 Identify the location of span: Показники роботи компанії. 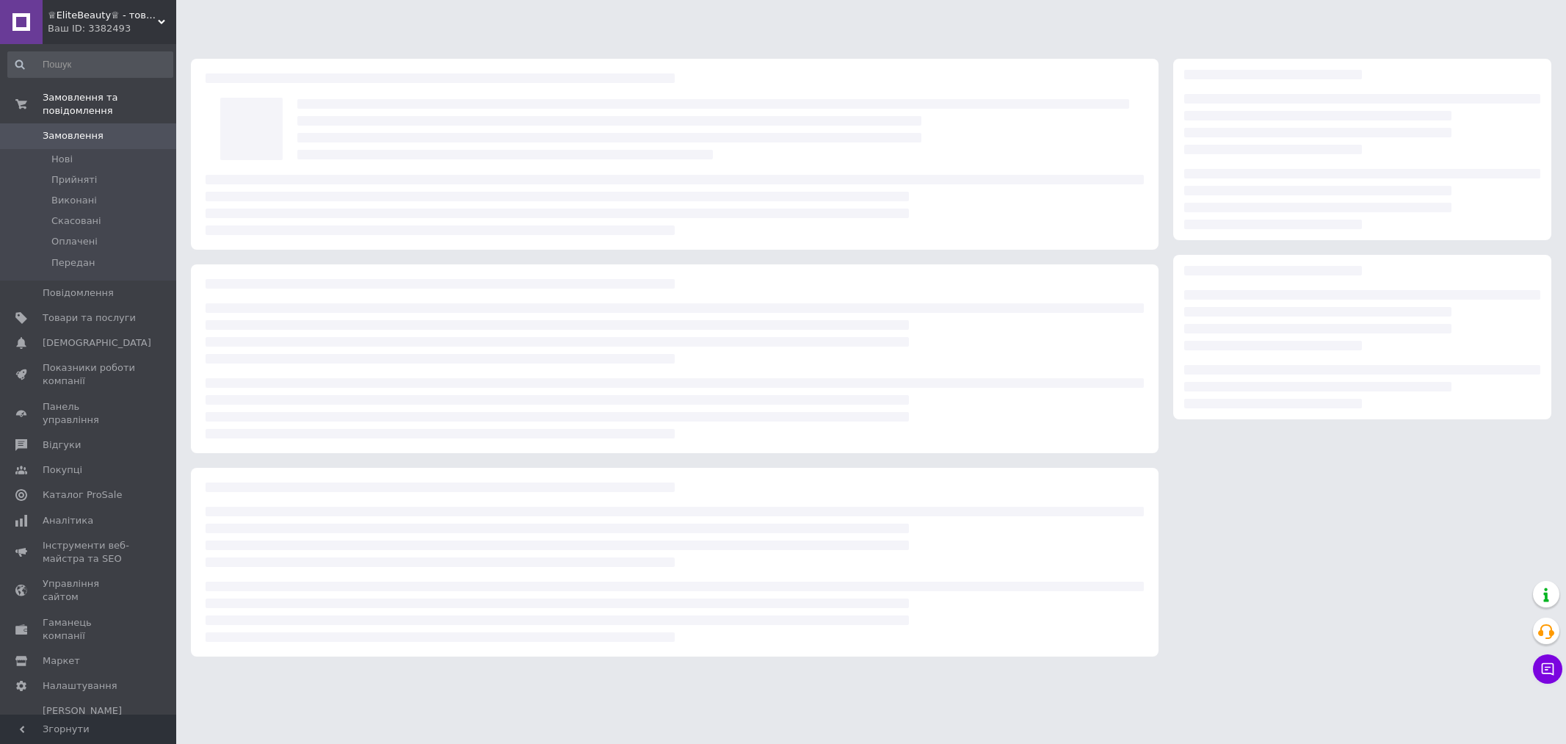
(89, 374).